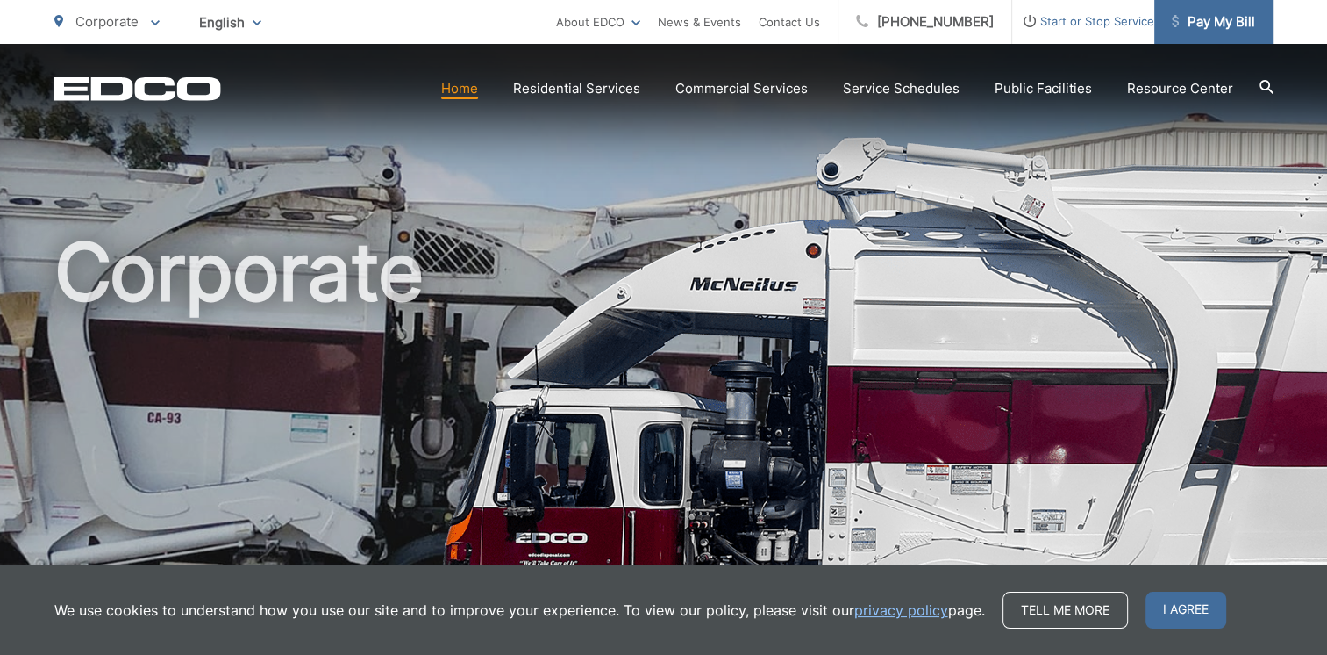 Image resolution: width=1327 pixels, height=655 pixels. I want to click on a: Home, so click(460, 89).